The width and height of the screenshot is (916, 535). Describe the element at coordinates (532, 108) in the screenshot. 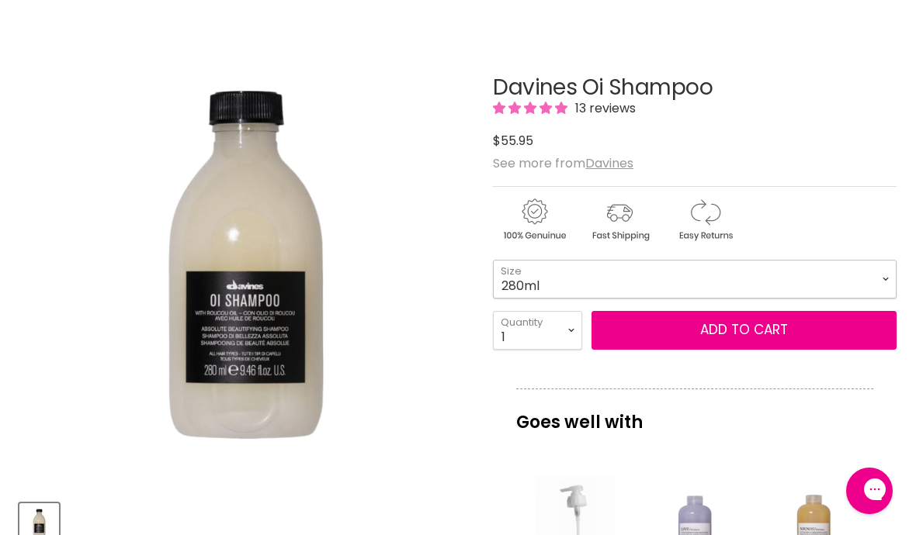

I see `span: 5.00 stars` at that location.